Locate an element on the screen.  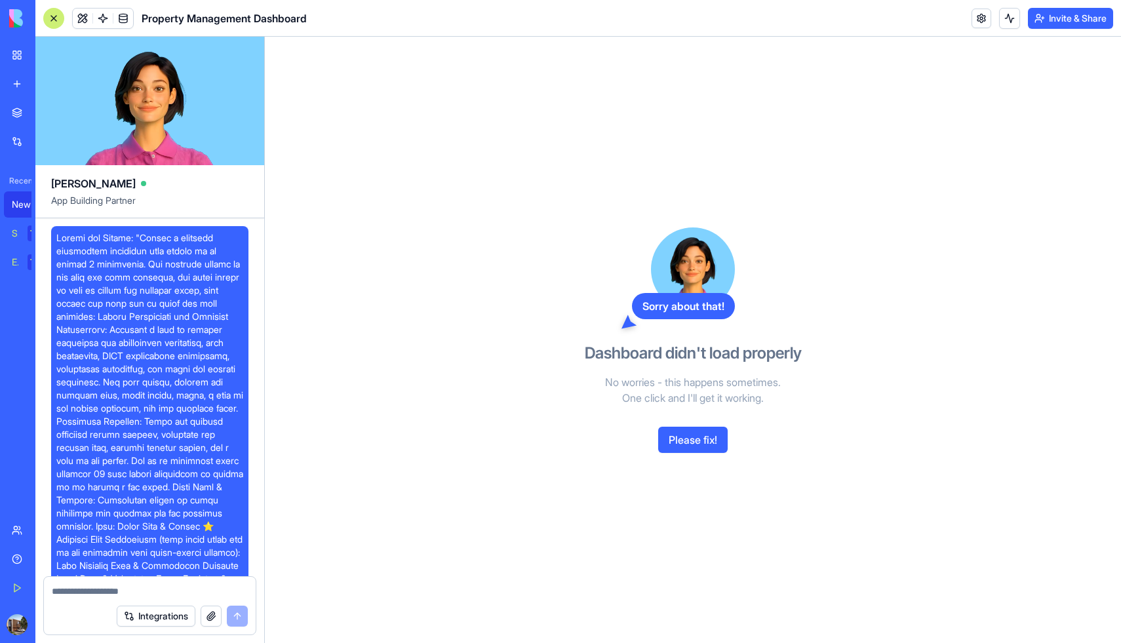
span: Property Management Dashboard is located at coordinates (224, 18).